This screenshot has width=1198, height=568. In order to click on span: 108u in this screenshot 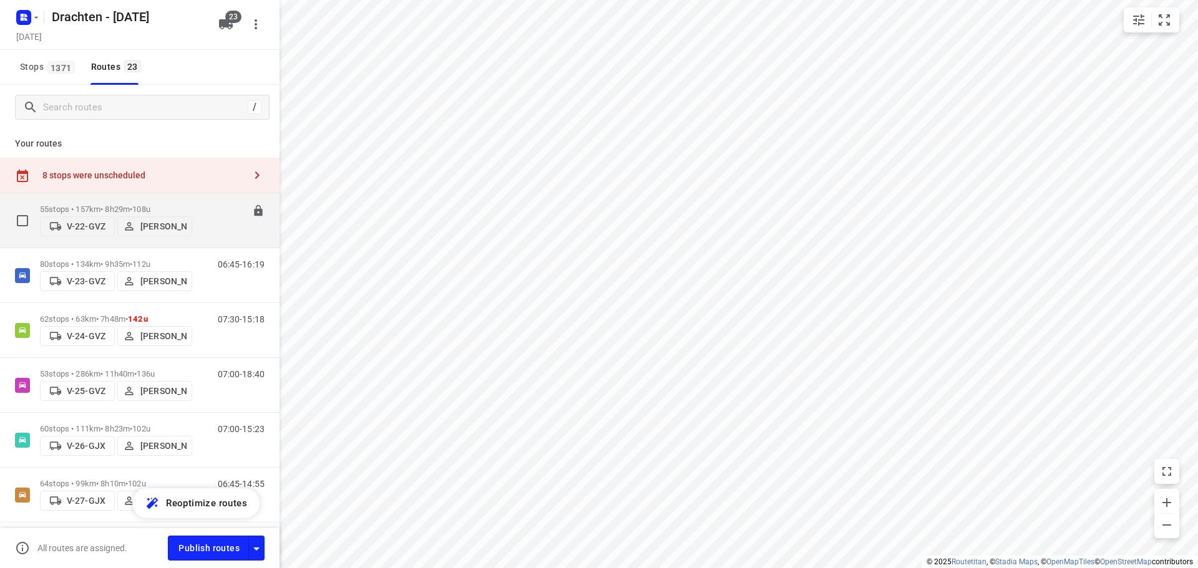, I will do `click(141, 209)`.